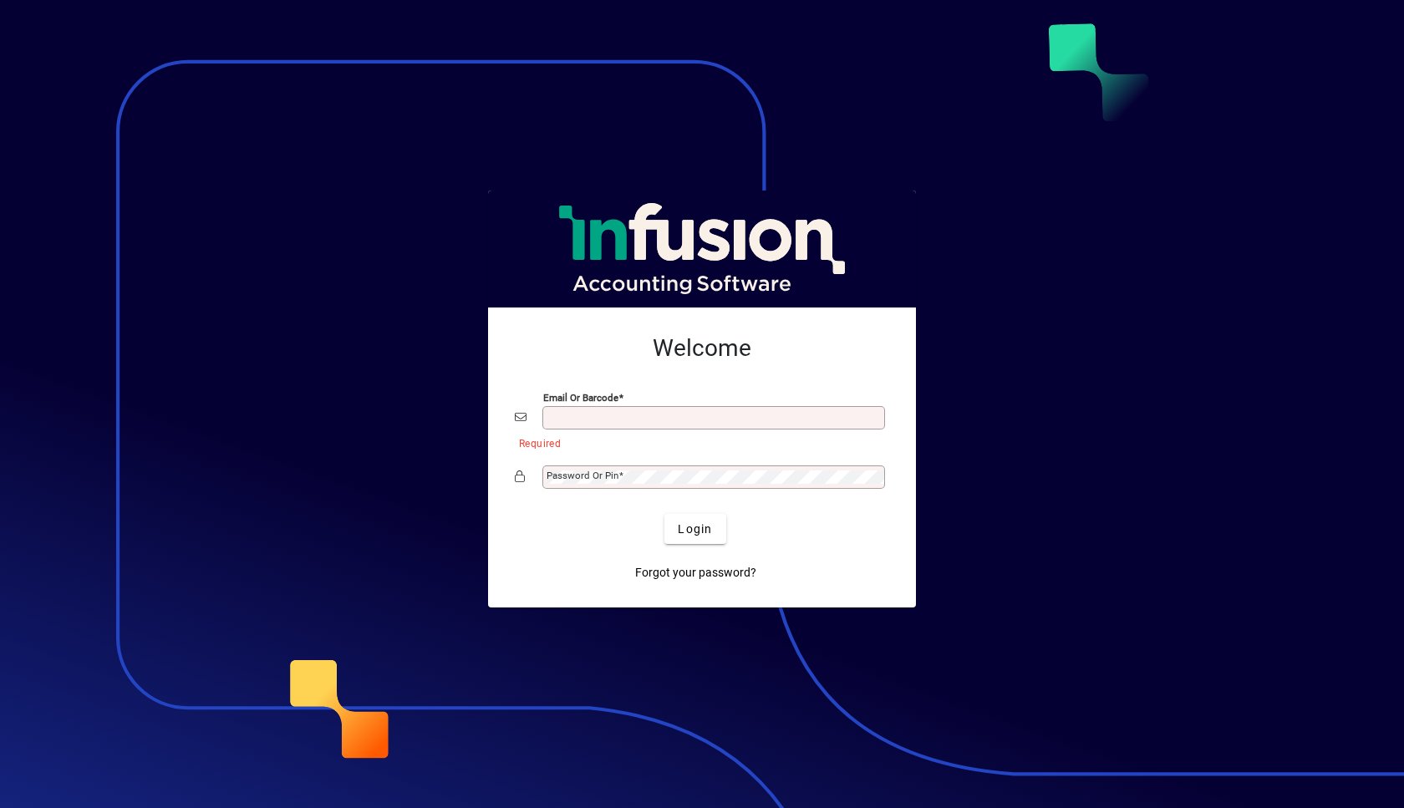 Image resolution: width=1404 pixels, height=808 pixels. Describe the element at coordinates (695, 573) in the screenshot. I see `span: Forgot your password?` at that location.